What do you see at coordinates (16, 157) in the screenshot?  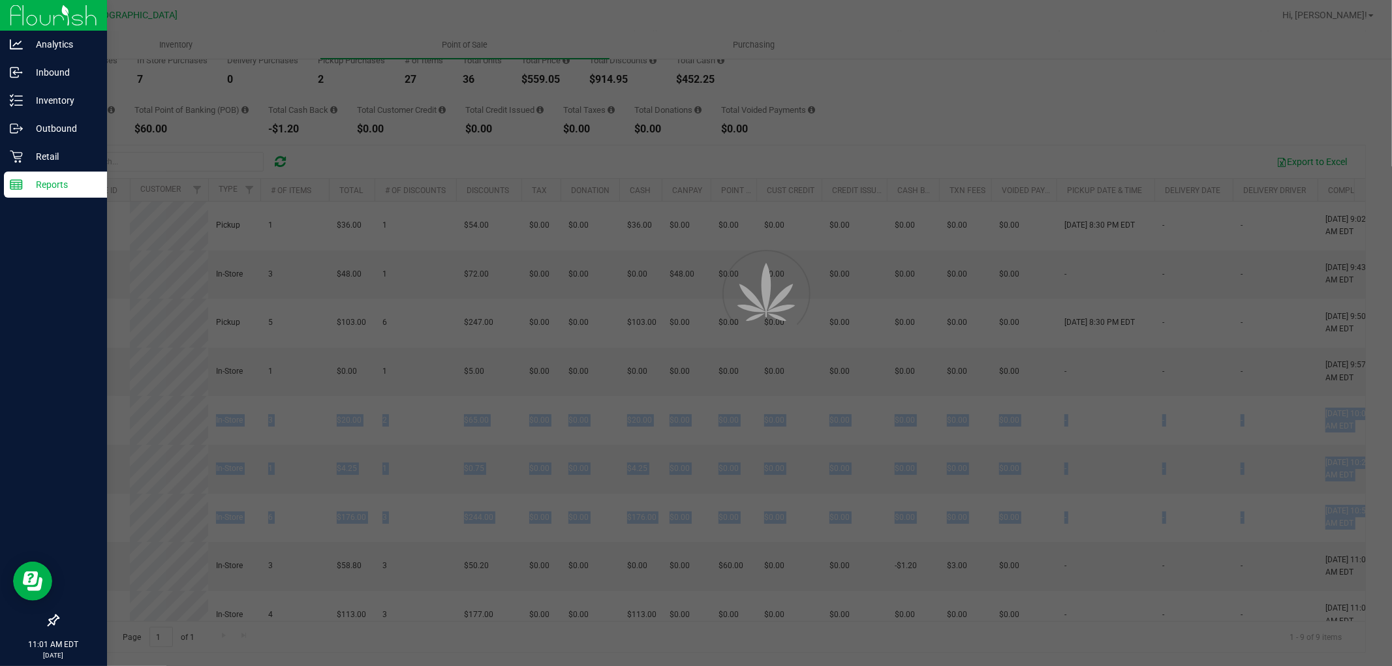 I see `inline-svg: Retail` at bounding box center [16, 157].